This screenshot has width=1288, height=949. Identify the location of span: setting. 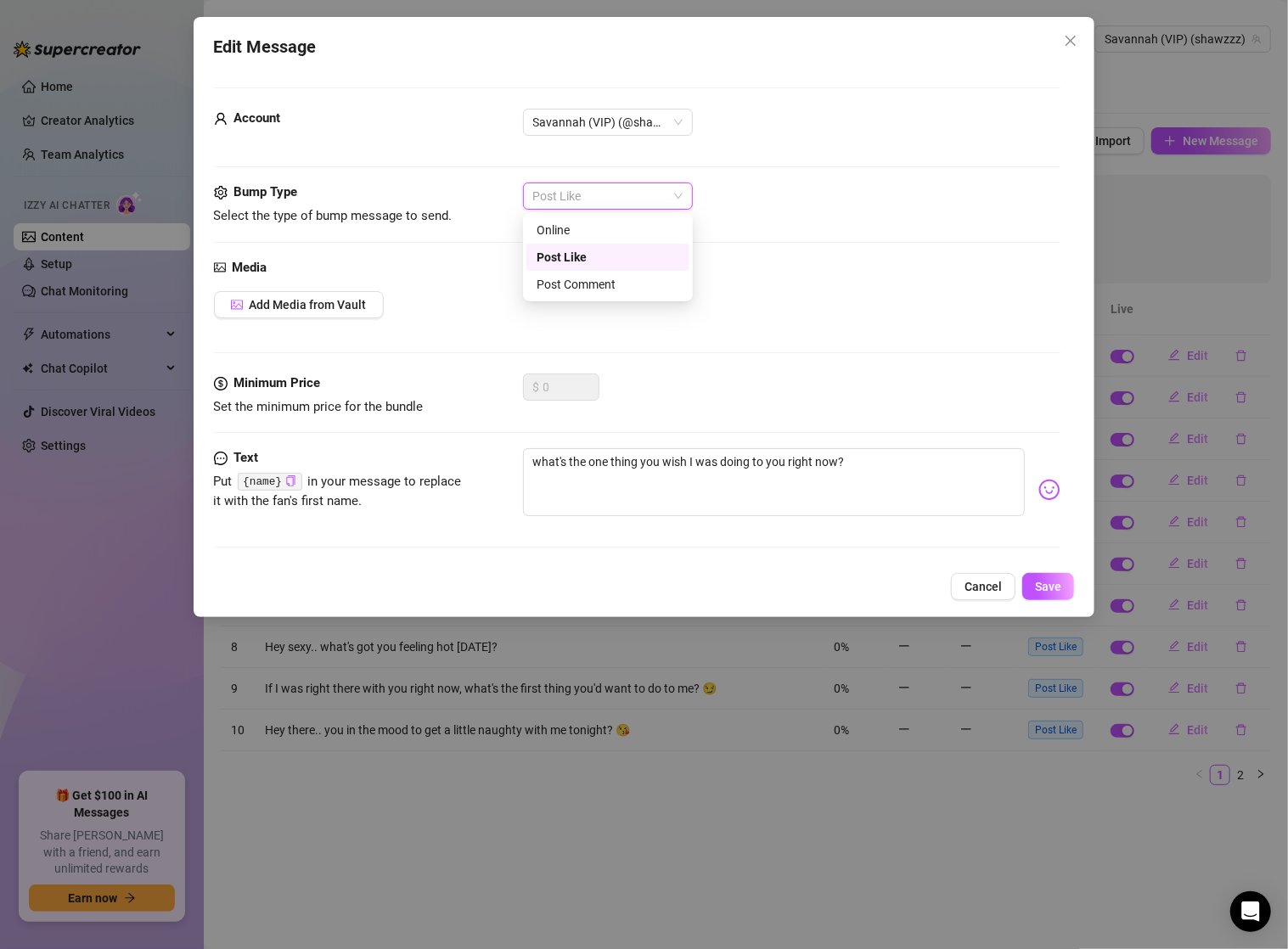
(221, 193).